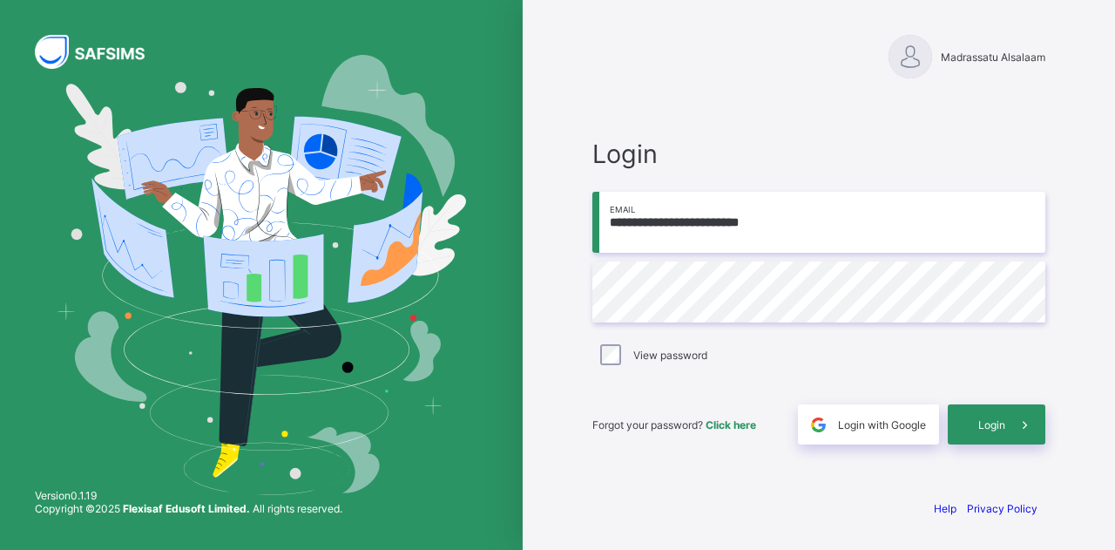 The width and height of the screenshot is (1115, 550). I want to click on a: Click here, so click(731, 424).